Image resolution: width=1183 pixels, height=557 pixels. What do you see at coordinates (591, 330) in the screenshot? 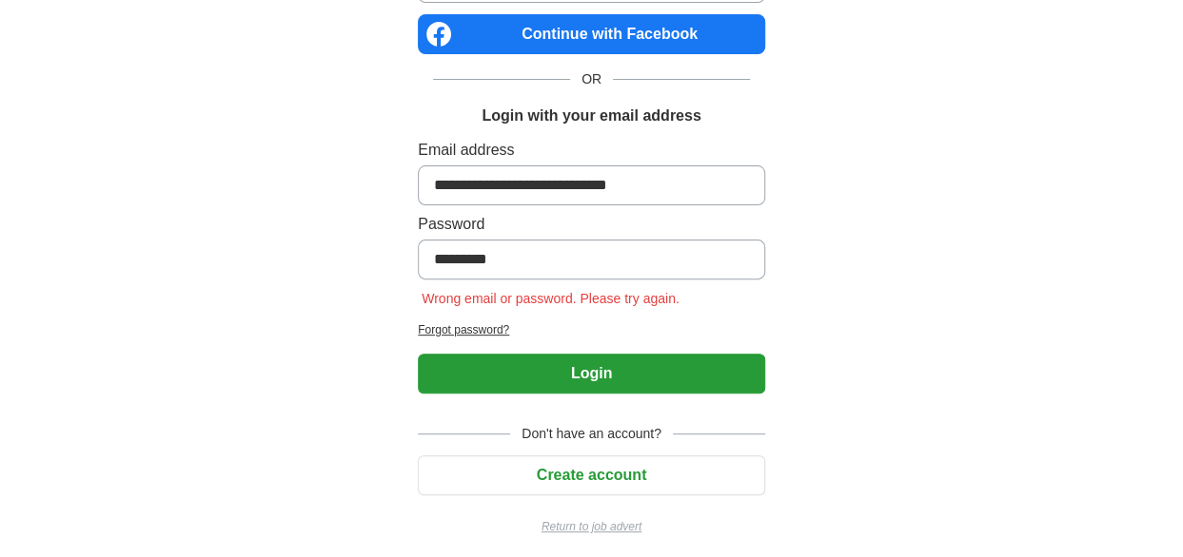
I see `h2: Forgot password?` at bounding box center [591, 330].